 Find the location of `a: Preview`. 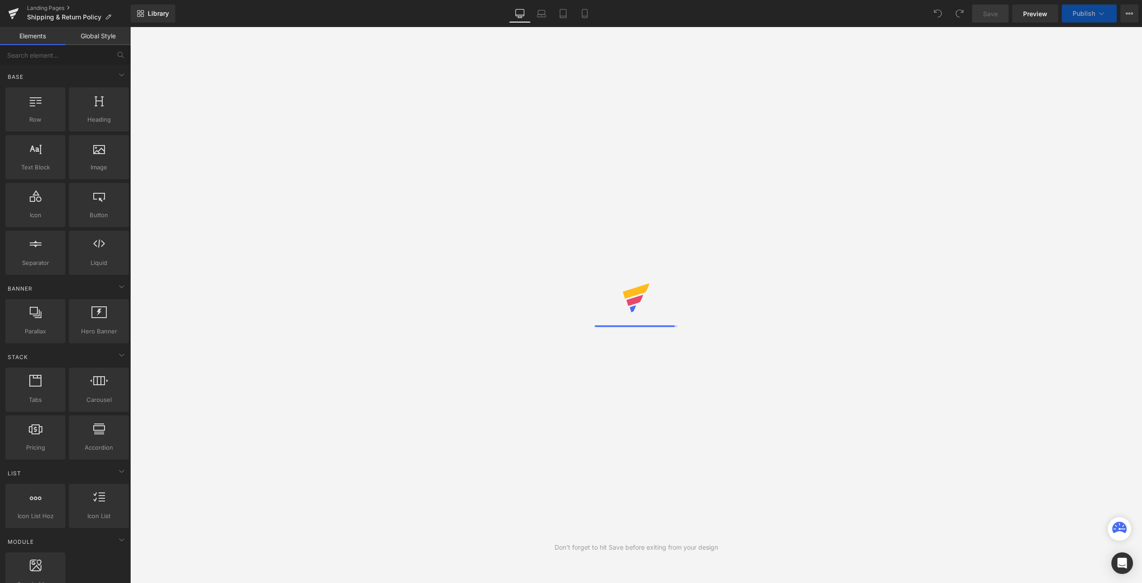

a: Preview is located at coordinates (1035, 14).